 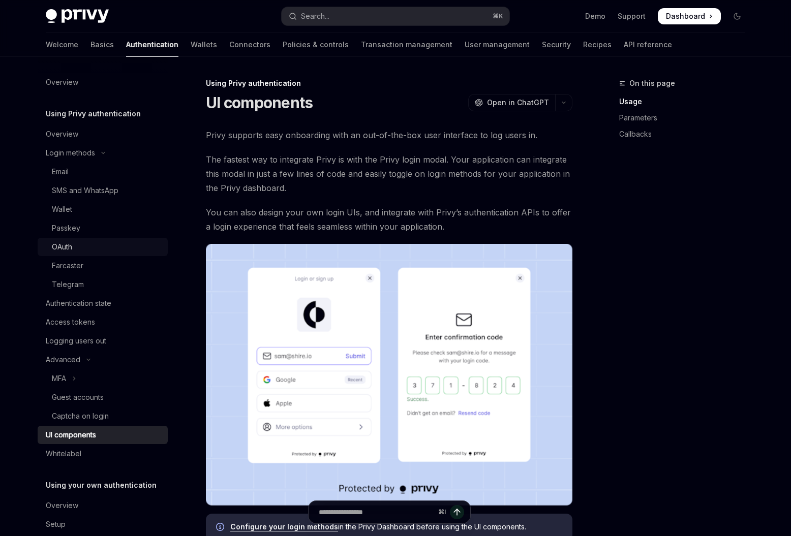 I want to click on div: Wallet, so click(x=62, y=209).